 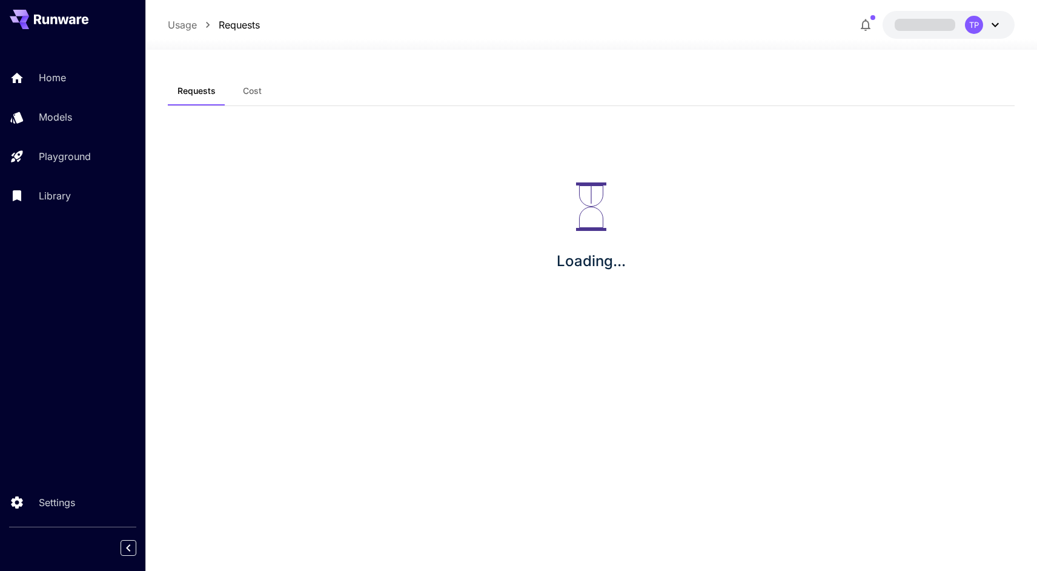 What do you see at coordinates (214, 25) in the screenshot?
I see `nav: breadcrumb` at bounding box center [214, 25].